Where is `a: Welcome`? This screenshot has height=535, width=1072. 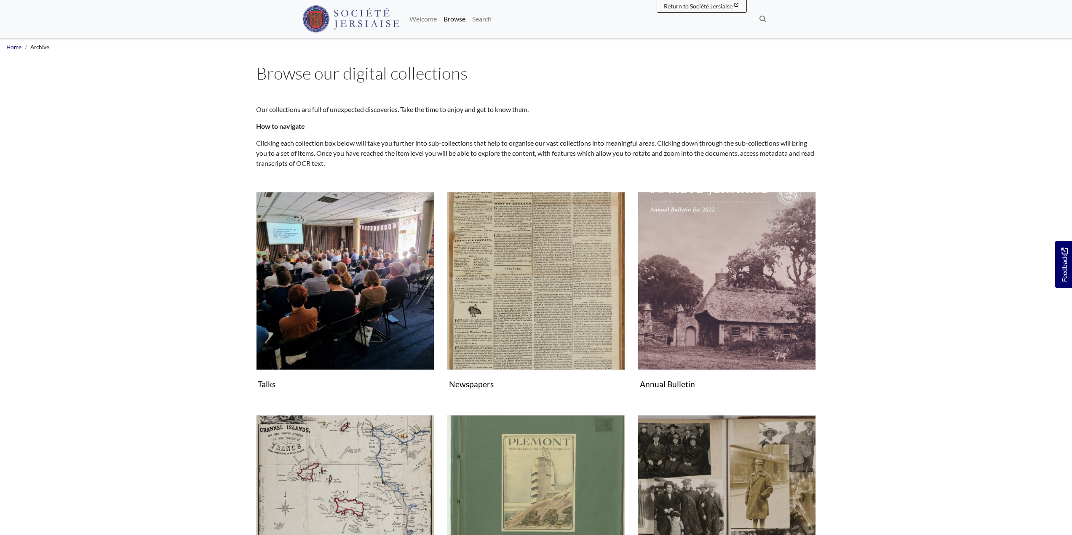
a: Welcome is located at coordinates (423, 19).